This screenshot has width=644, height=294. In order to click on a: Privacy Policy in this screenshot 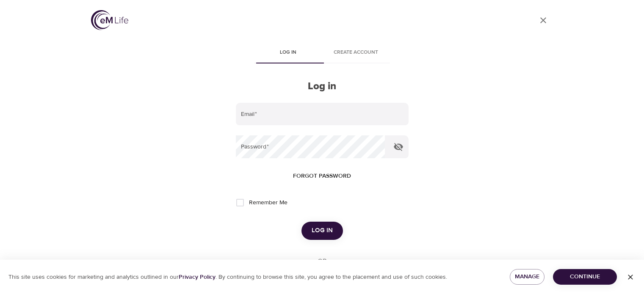, I will do `click(197, 277)`.